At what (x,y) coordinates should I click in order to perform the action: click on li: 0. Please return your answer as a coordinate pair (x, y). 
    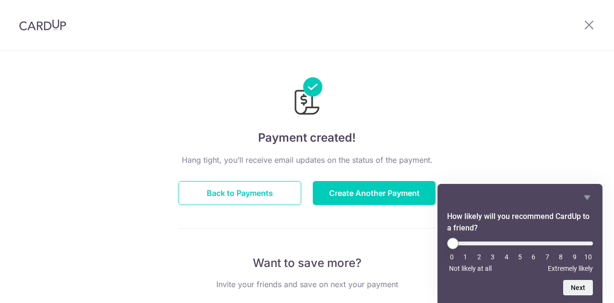
    Looking at the image, I should click on (452, 257).